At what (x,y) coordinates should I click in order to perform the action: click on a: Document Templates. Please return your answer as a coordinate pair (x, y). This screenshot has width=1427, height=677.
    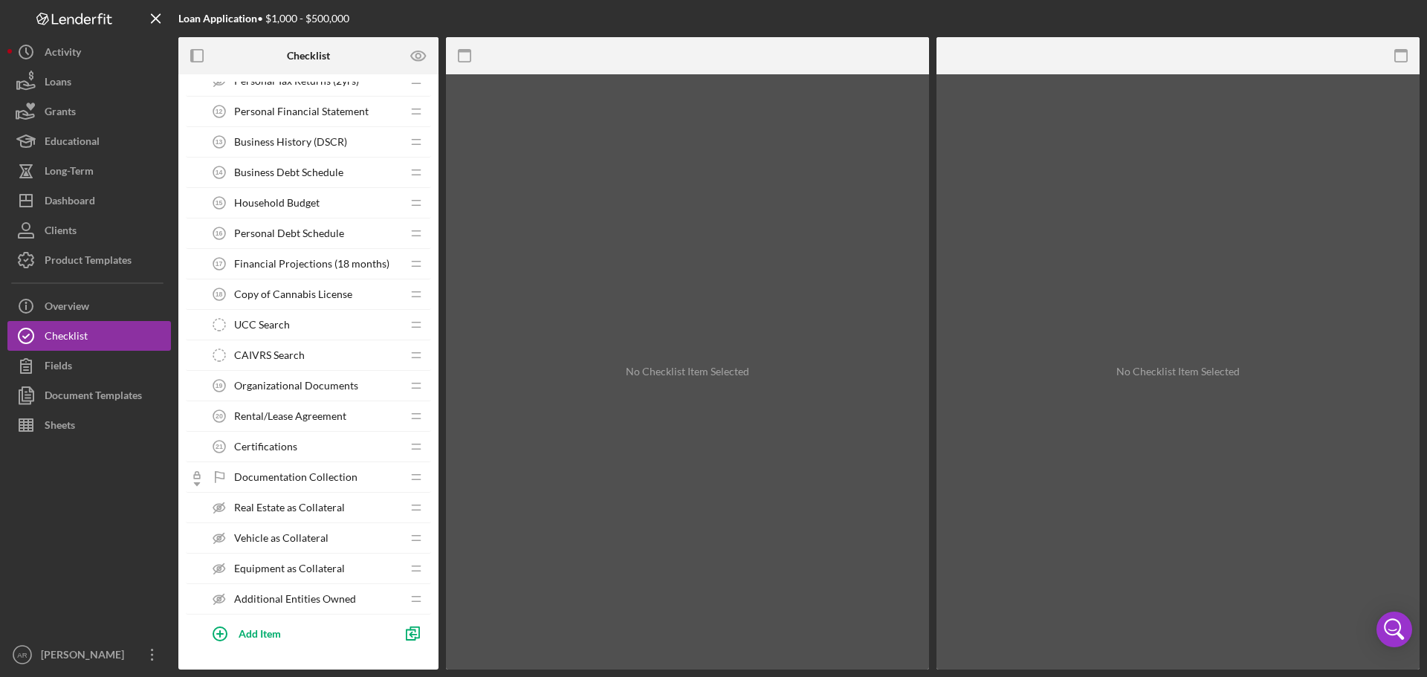
    Looking at the image, I should click on (89, 395).